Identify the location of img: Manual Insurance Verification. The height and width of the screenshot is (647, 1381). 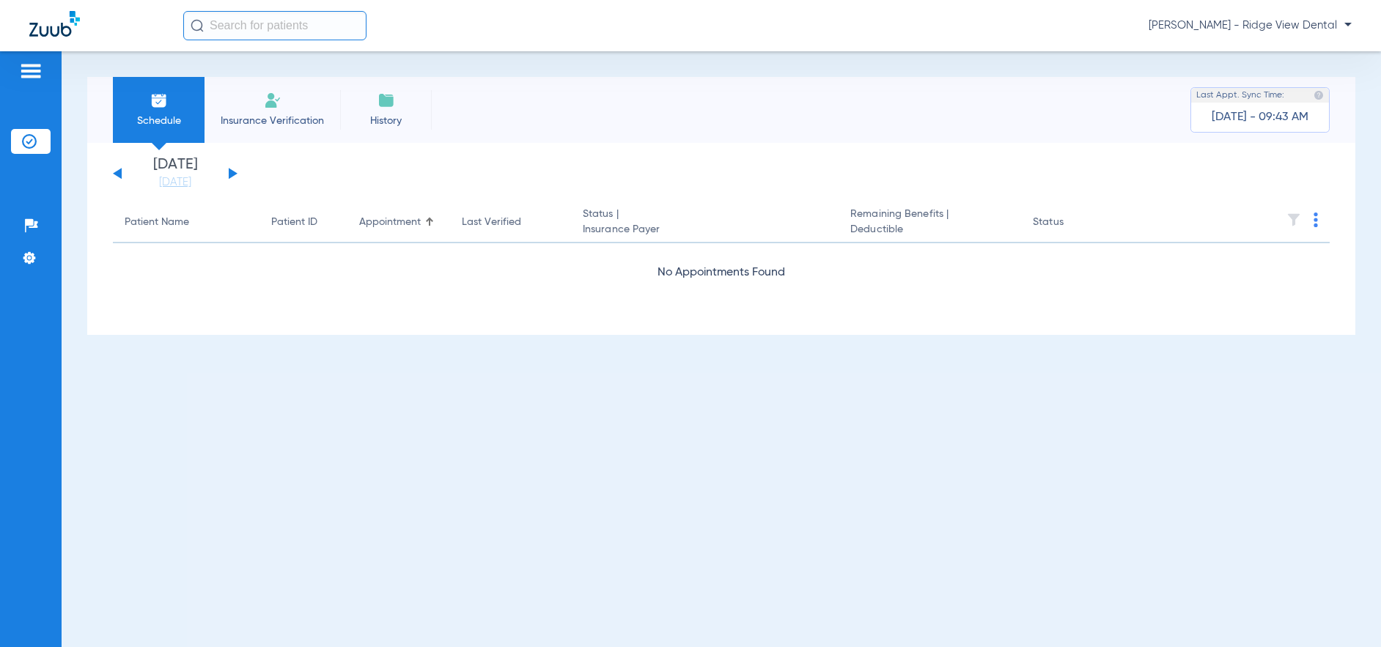
(273, 100).